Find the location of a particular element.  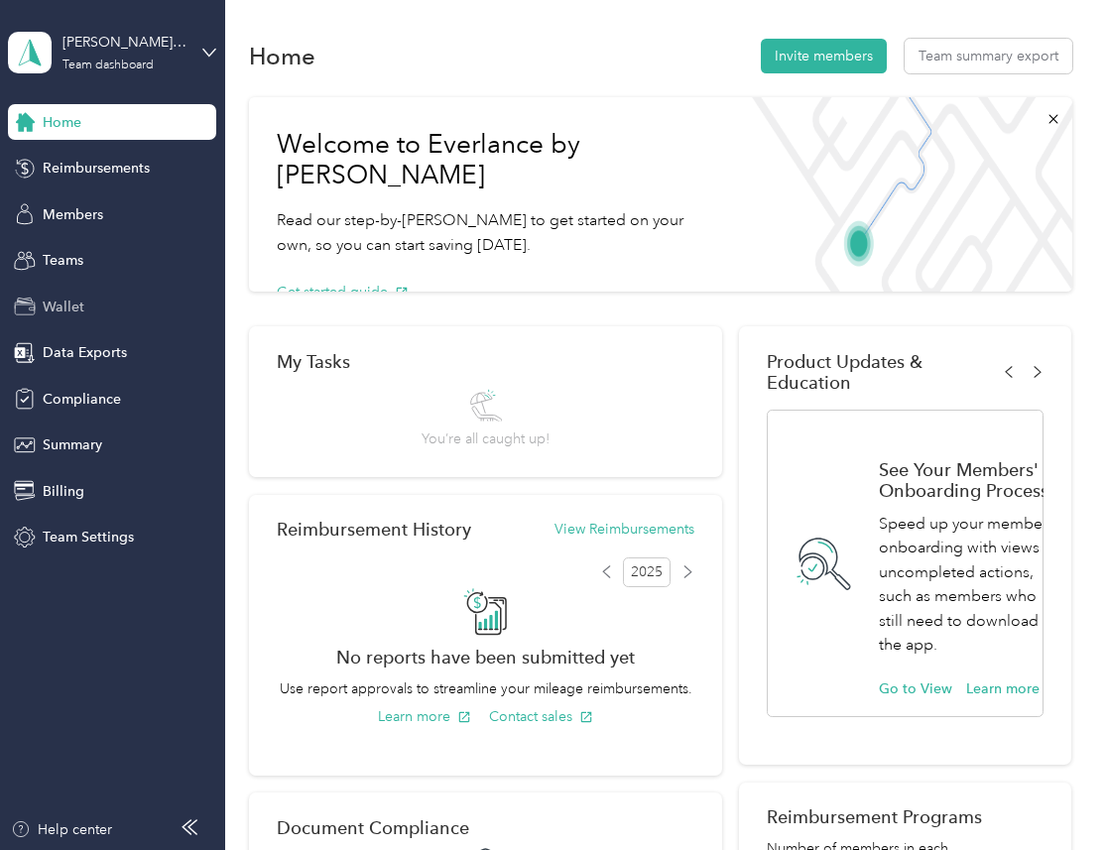

button: Help center is located at coordinates (61, 829).